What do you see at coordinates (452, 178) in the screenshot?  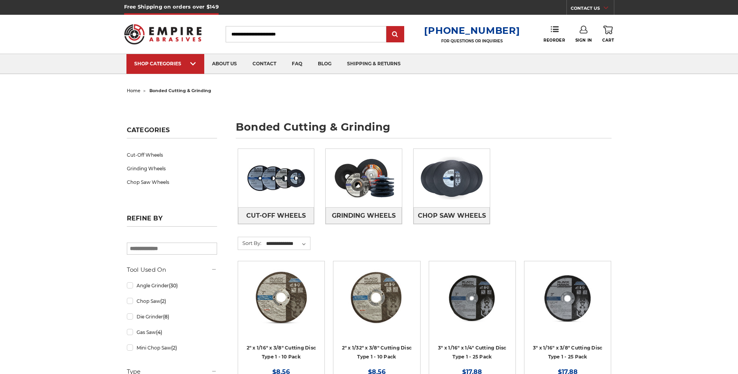 I see `img: Chop Saw Wheels` at bounding box center [452, 178].